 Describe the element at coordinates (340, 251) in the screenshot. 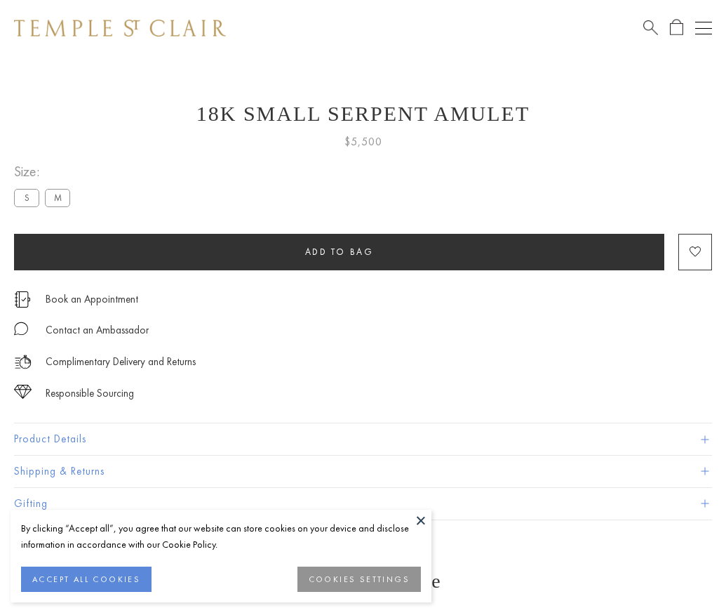

I see `span: Add to bag` at that location.